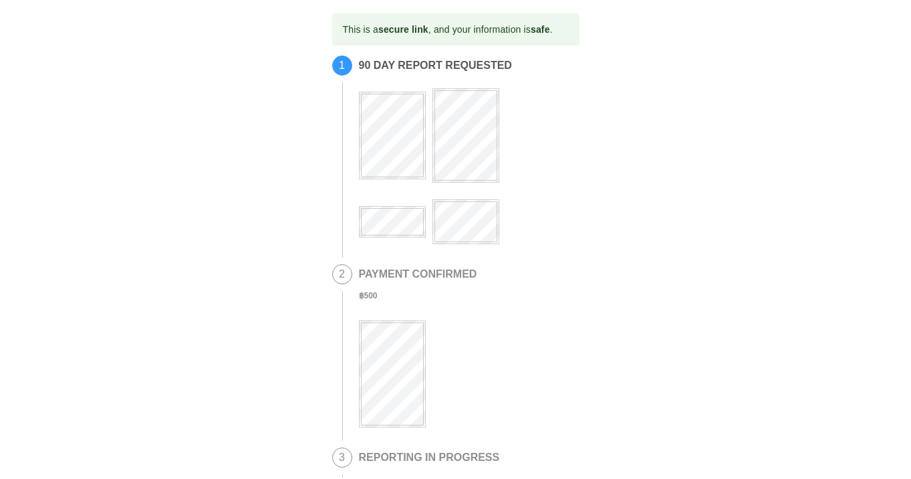 The width and height of the screenshot is (911, 479). I want to click on span: 1, so click(342, 66).